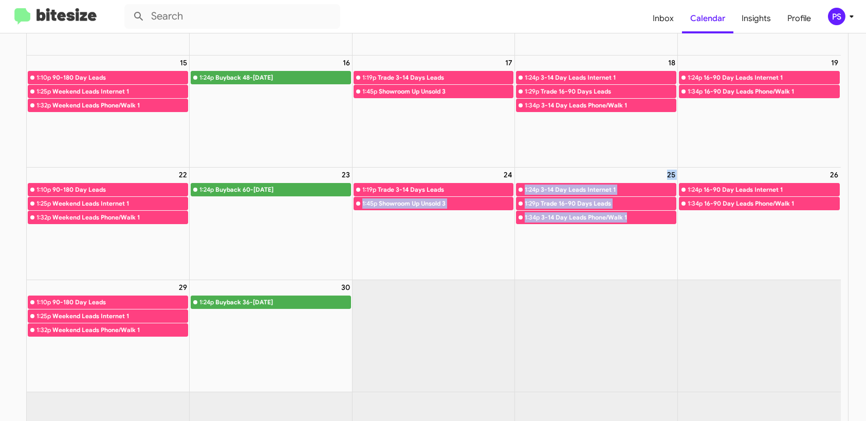 The width and height of the screenshot is (866, 421). I want to click on a: September 17, 2025, so click(509, 63).